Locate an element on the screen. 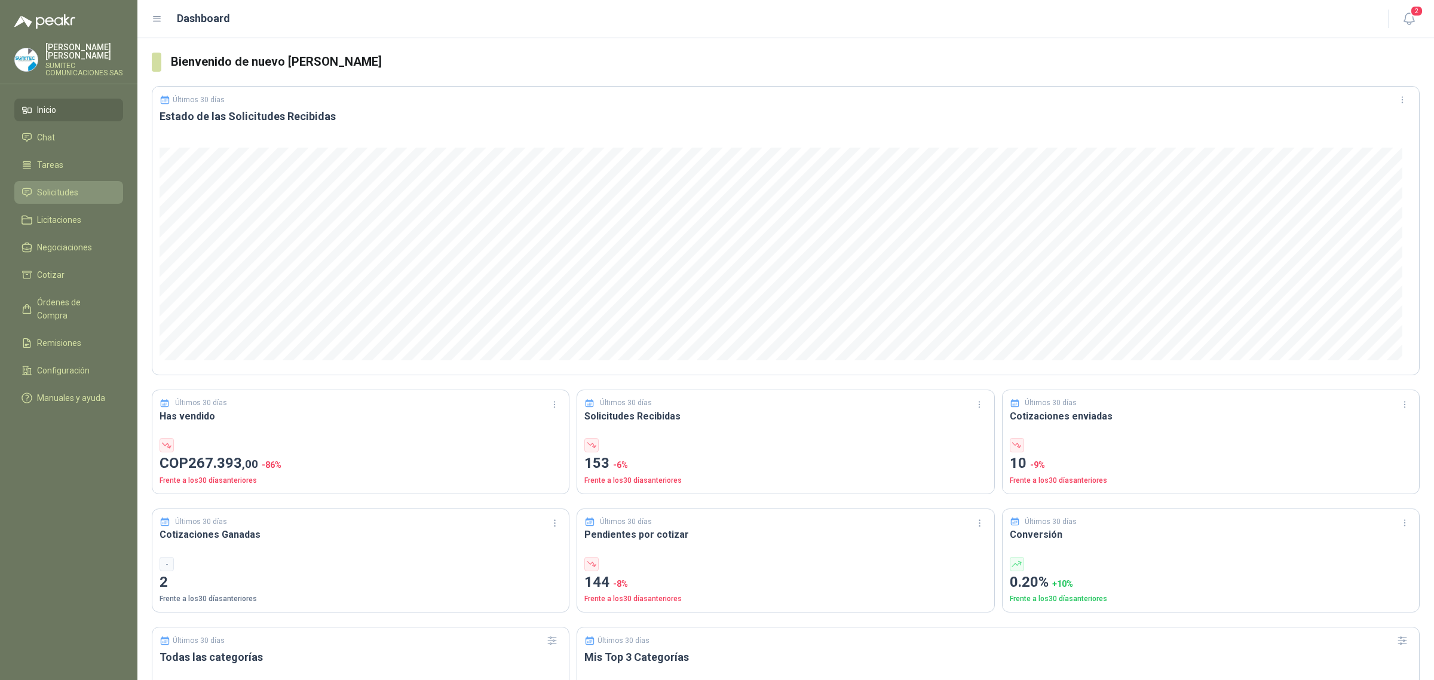  span: Órdenes de Compra is located at coordinates (74, 309).